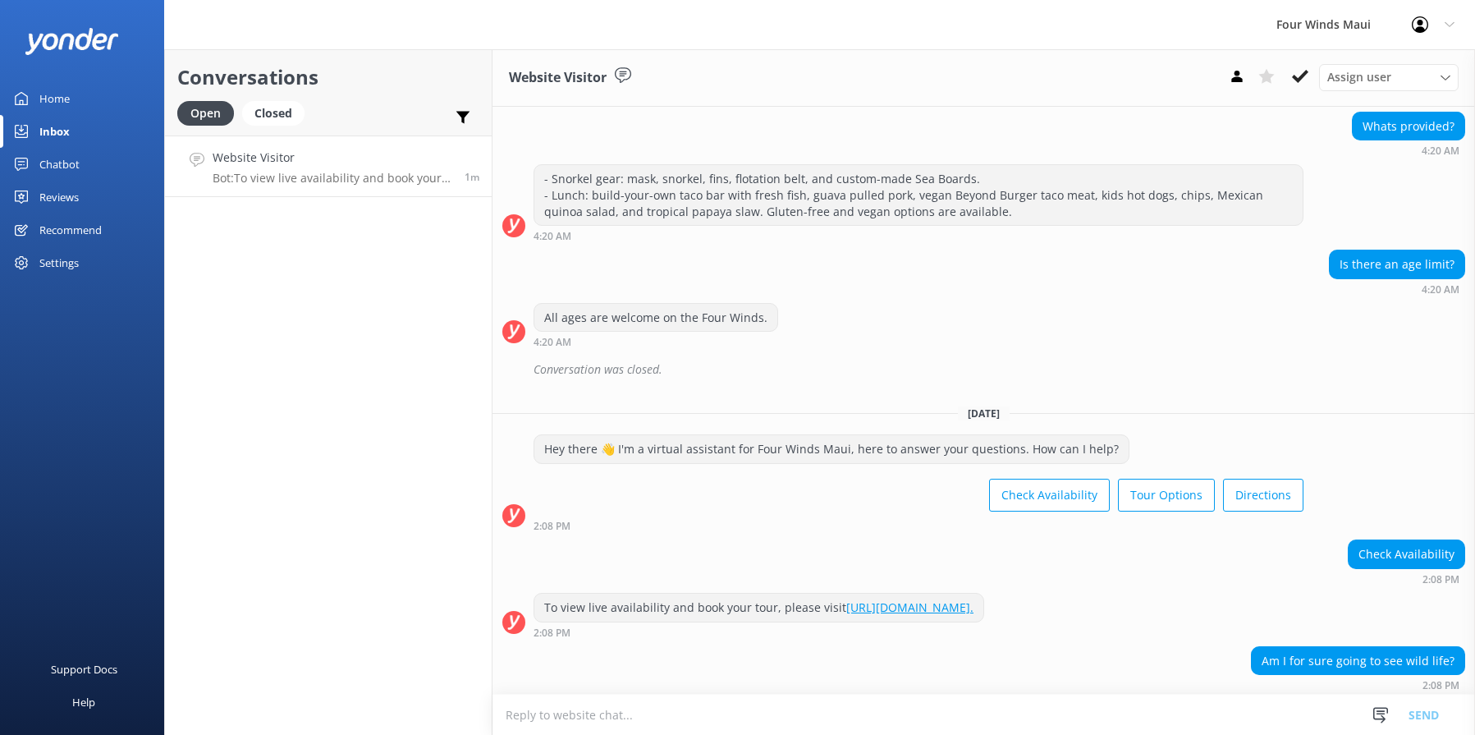 The height and width of the screenshot is (735, 1475). What do you see at coordinates (1397, 264) in the screenshot?
I see `div: Is there an age limit?` at bounding box center [1397, 264].